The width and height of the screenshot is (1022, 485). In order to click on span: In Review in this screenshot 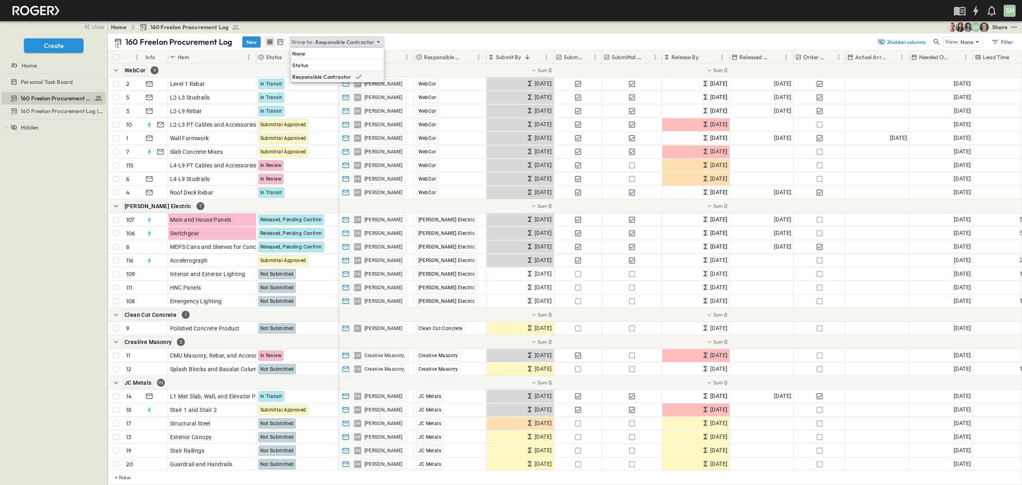, I will do `click(271, 355)`.